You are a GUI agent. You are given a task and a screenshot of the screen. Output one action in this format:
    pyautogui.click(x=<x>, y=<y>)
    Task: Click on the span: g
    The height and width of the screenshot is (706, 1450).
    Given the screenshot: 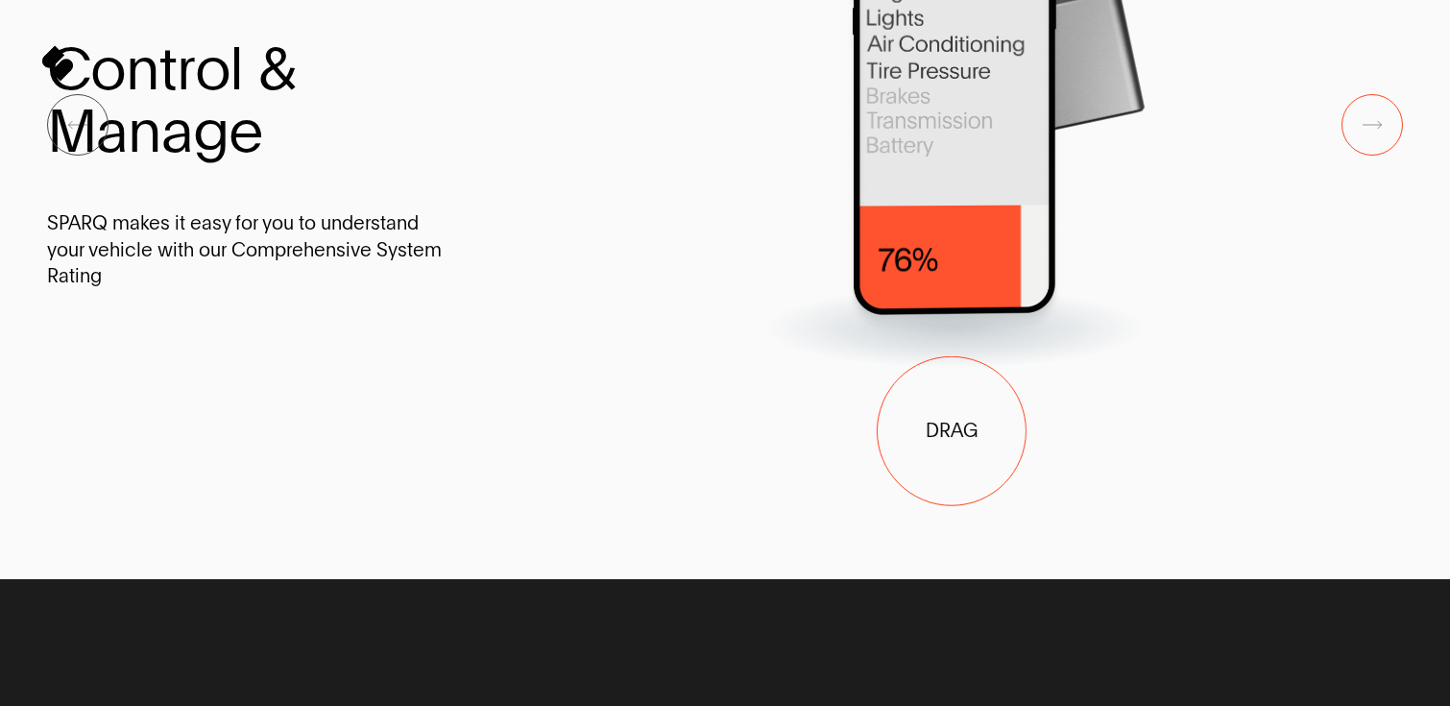 What is the action you would take?
    pyautogui.click(x=210, y=131)
    